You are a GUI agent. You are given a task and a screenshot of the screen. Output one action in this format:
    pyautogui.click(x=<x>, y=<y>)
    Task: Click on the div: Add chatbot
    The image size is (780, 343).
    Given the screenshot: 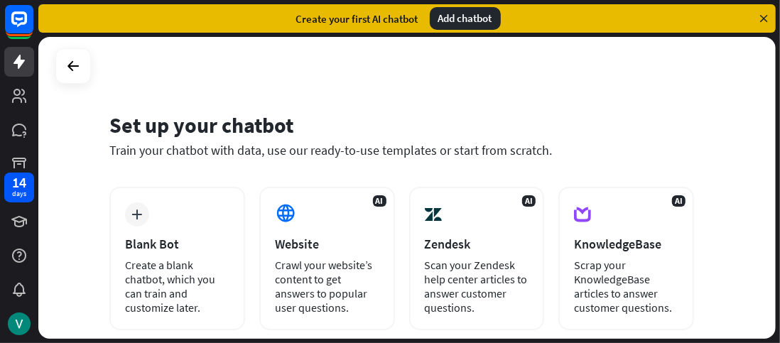 What is the action you would take?
    pyautogui.click(x=465, y=18)
    